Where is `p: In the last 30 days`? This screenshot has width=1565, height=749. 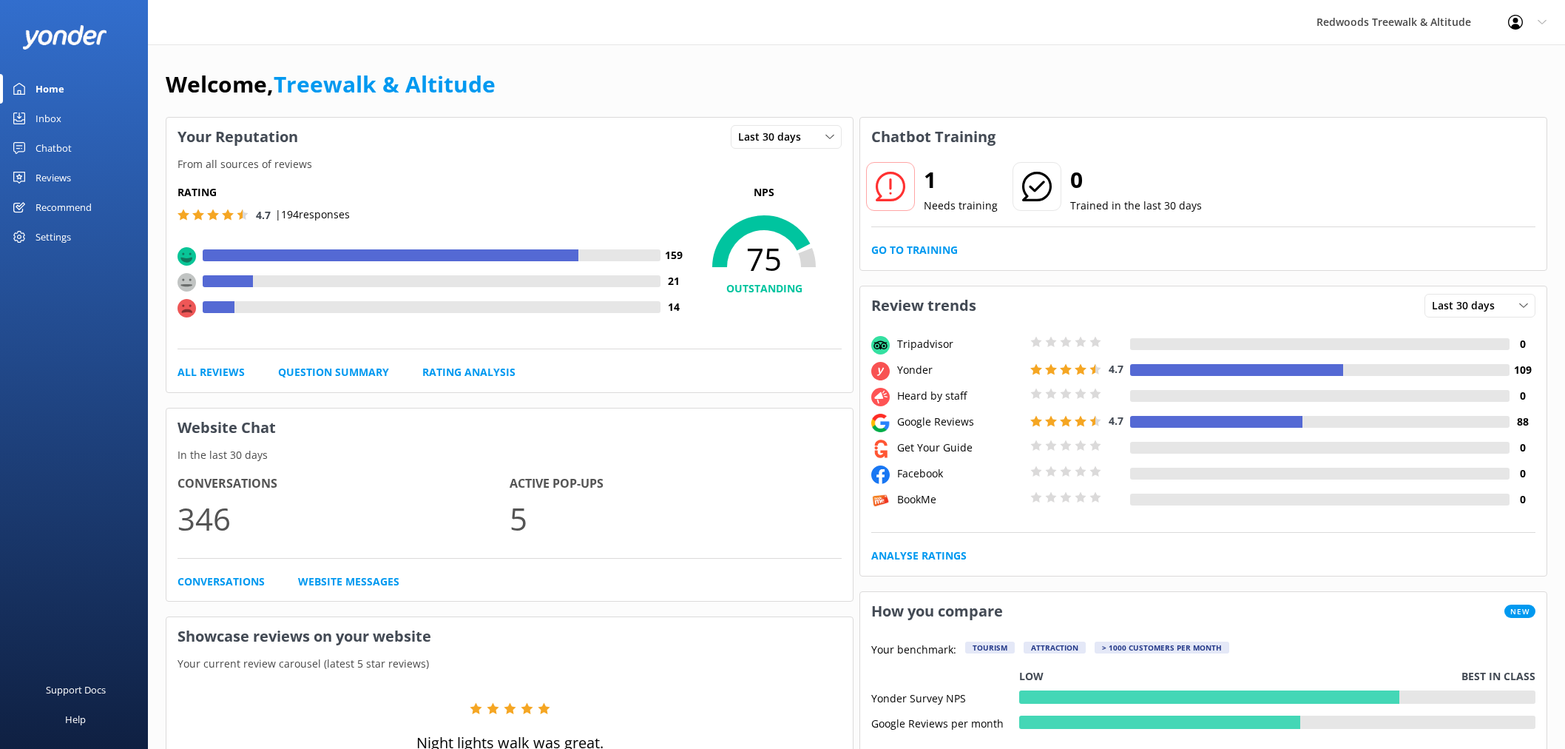 p: In the last 30 days is located at coordinates (510, 455).